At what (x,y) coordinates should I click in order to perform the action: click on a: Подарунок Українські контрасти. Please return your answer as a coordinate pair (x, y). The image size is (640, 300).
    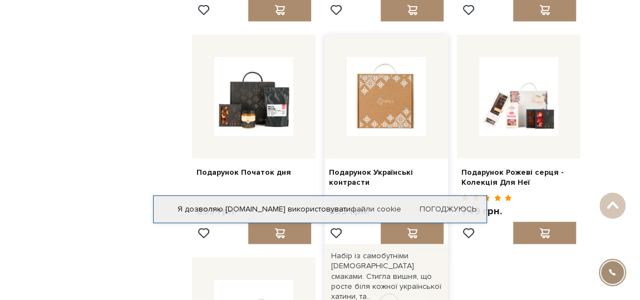
    Looking at the image, I should click on (386, 177).